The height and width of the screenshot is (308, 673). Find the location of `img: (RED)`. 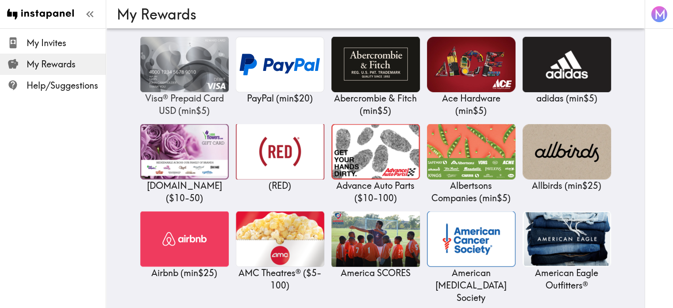

img: (RED) is located at coordinates (280, 151).